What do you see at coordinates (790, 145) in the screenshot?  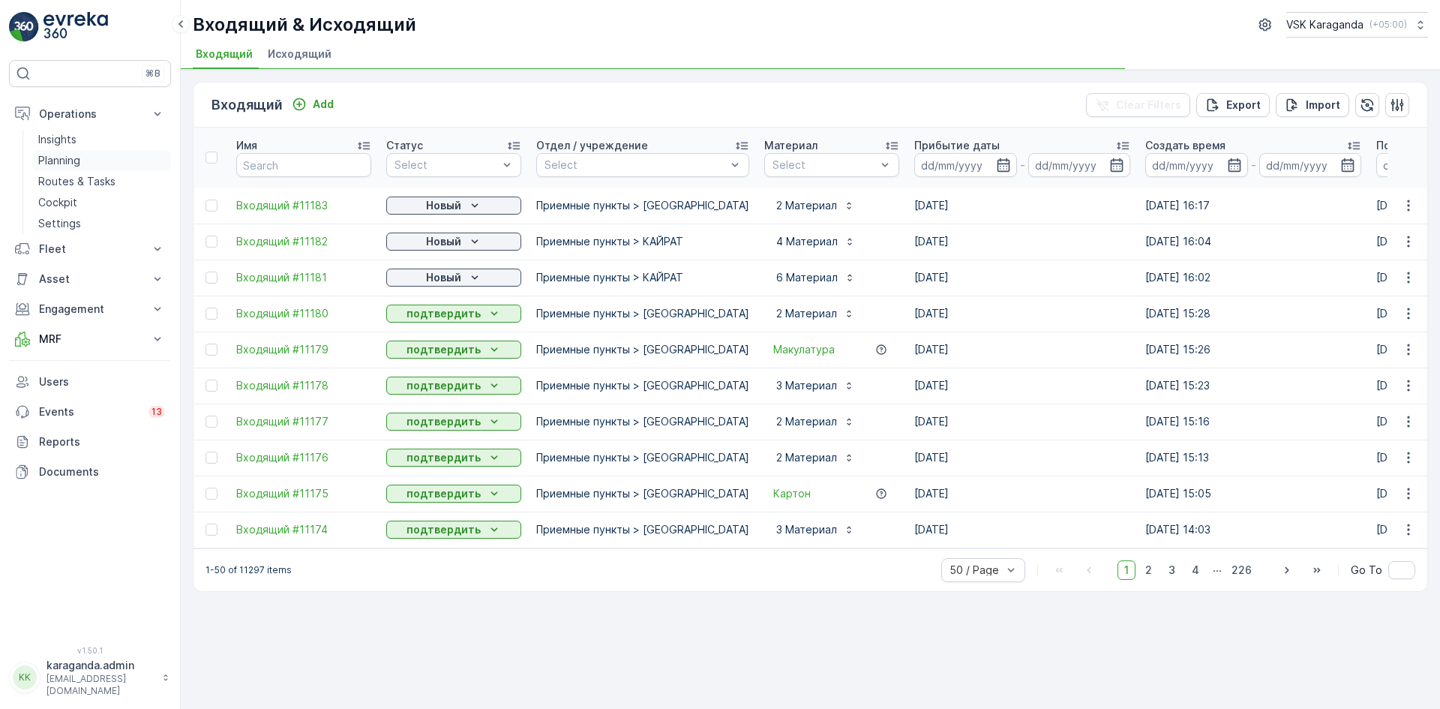 I see `p: Материал` at bounding box center [790, 145].